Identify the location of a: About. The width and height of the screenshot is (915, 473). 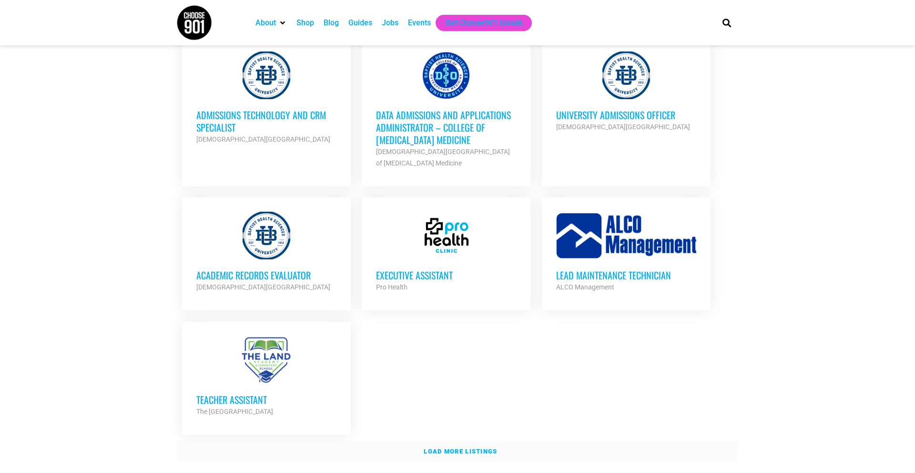
(265, 23).